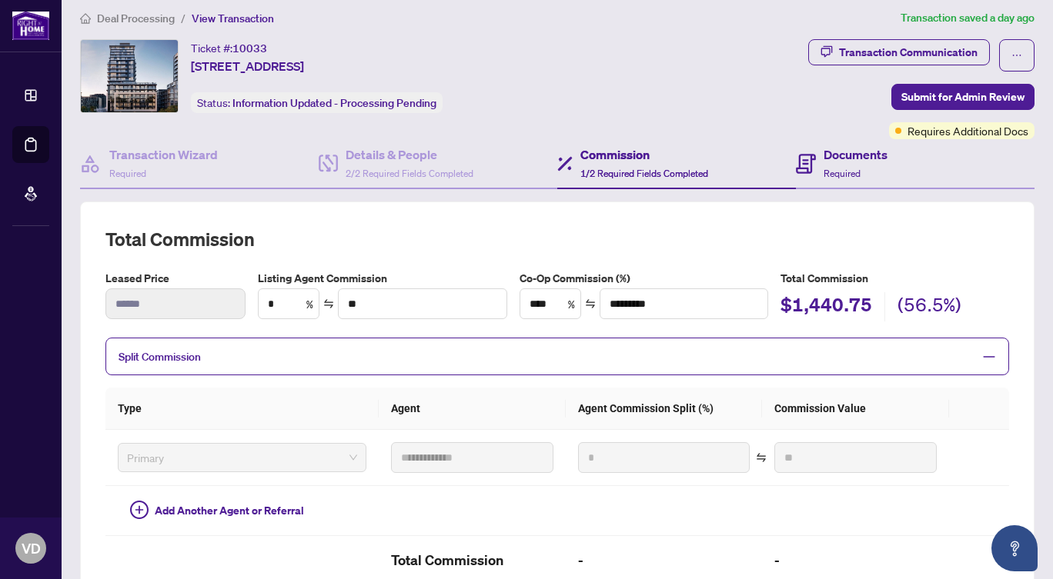  Describe the element at coordinates (989, 357) in the screenshot. I see `span: minus` at that location.